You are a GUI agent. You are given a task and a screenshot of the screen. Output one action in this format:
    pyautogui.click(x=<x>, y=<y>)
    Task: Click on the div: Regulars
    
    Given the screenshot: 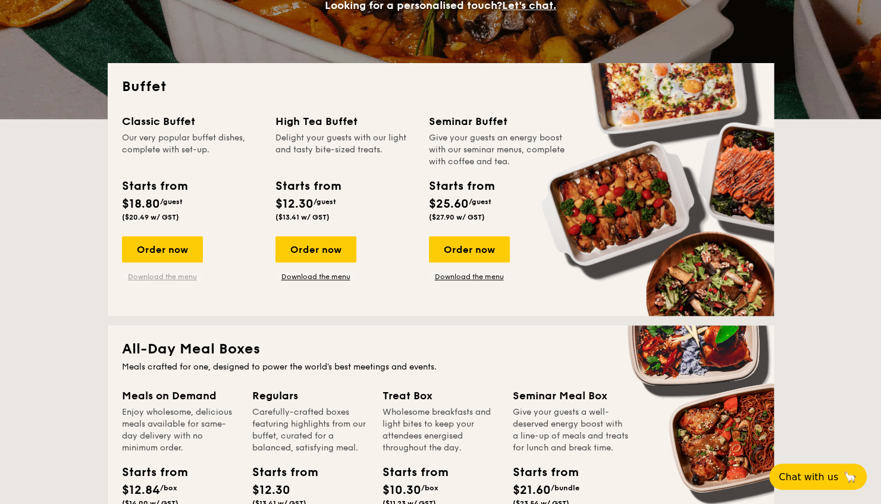 What is the action you would take?
    pyautogui.click(x=310, y=396)
    